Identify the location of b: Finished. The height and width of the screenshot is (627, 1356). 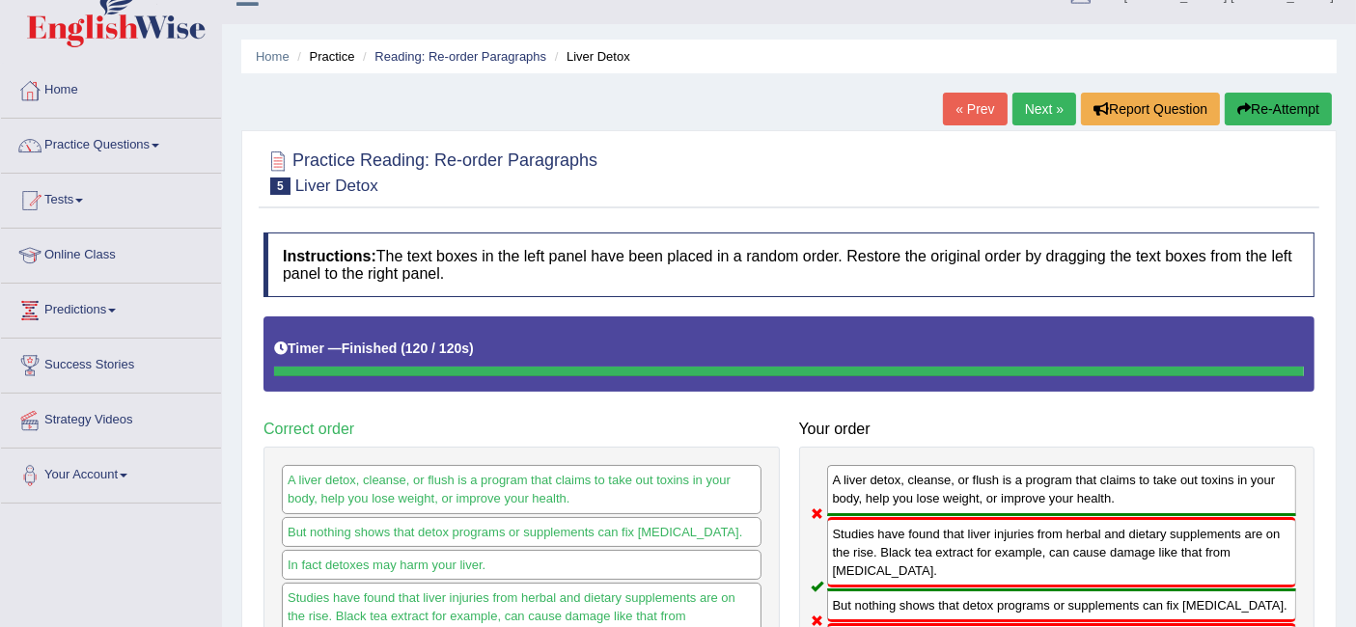
(370, 348).